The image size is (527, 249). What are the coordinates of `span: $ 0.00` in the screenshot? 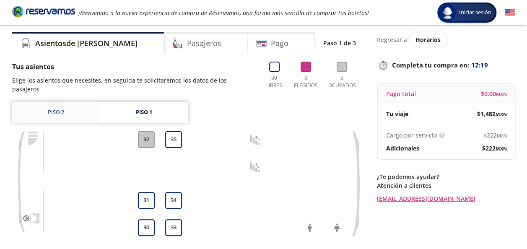 It's located at (494, 93).